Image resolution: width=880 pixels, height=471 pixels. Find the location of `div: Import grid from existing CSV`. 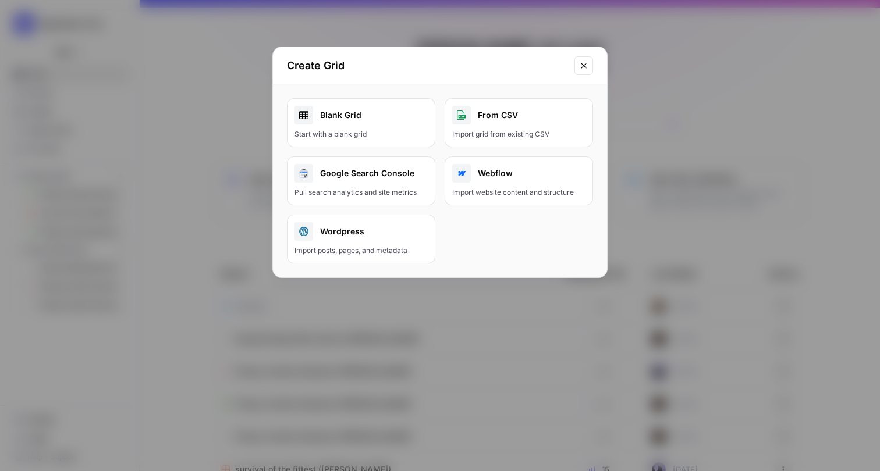

div: Import grid from existing CSV is located at coordinates (518, 134).